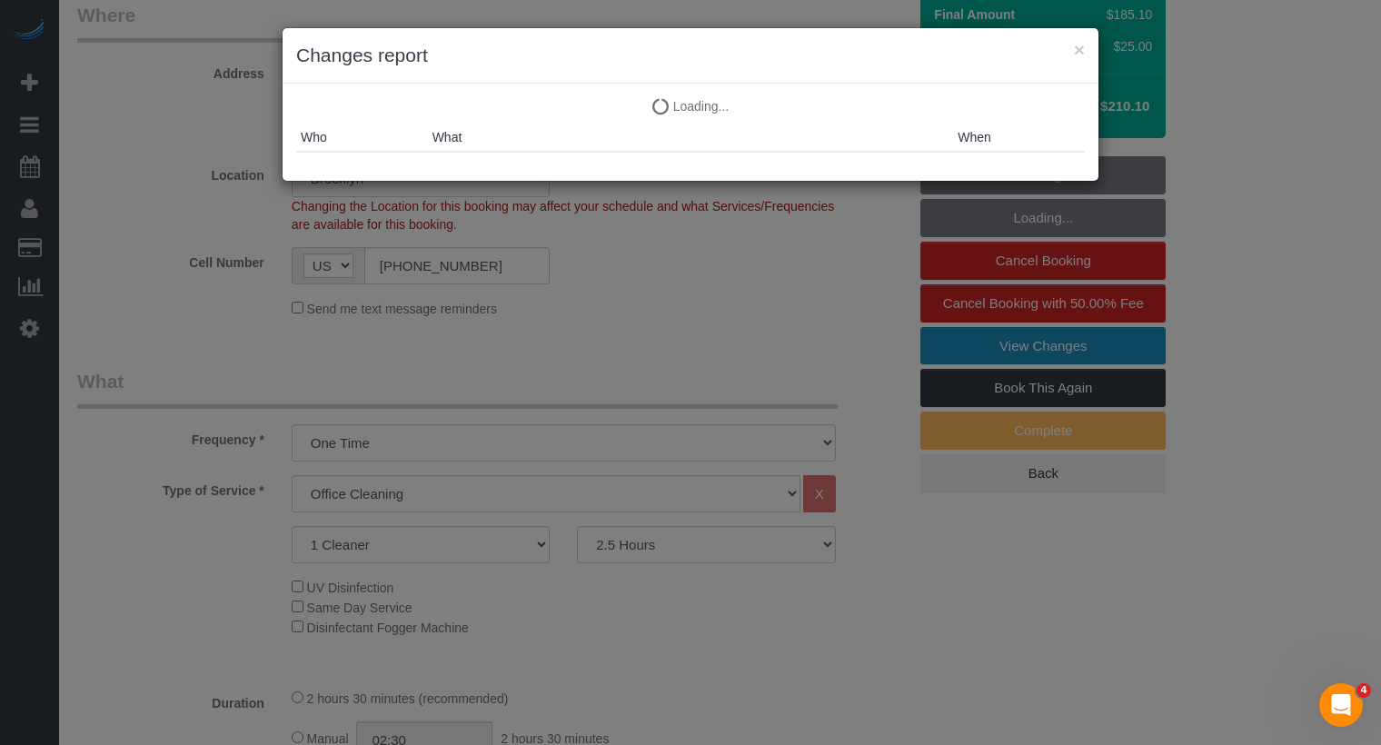  I want to click on h3: Changes report, so click(690, 55).